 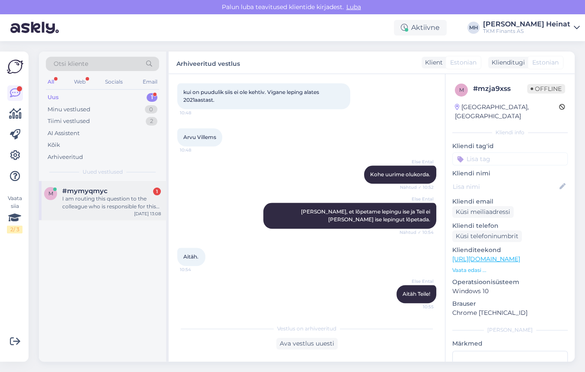 I want to click on div: MH, so click(x=474, y=28).